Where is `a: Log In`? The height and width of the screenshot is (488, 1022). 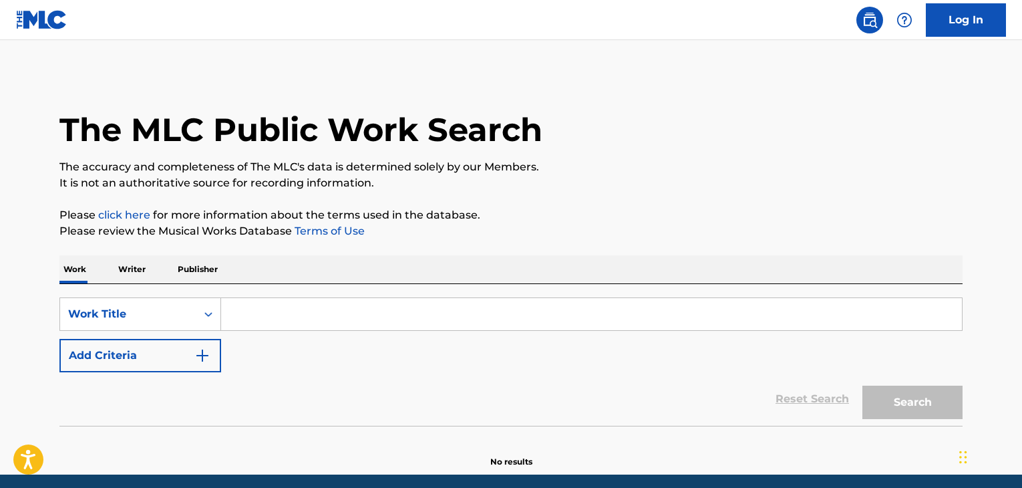
a: Log In is located at coordinates (966, 20).